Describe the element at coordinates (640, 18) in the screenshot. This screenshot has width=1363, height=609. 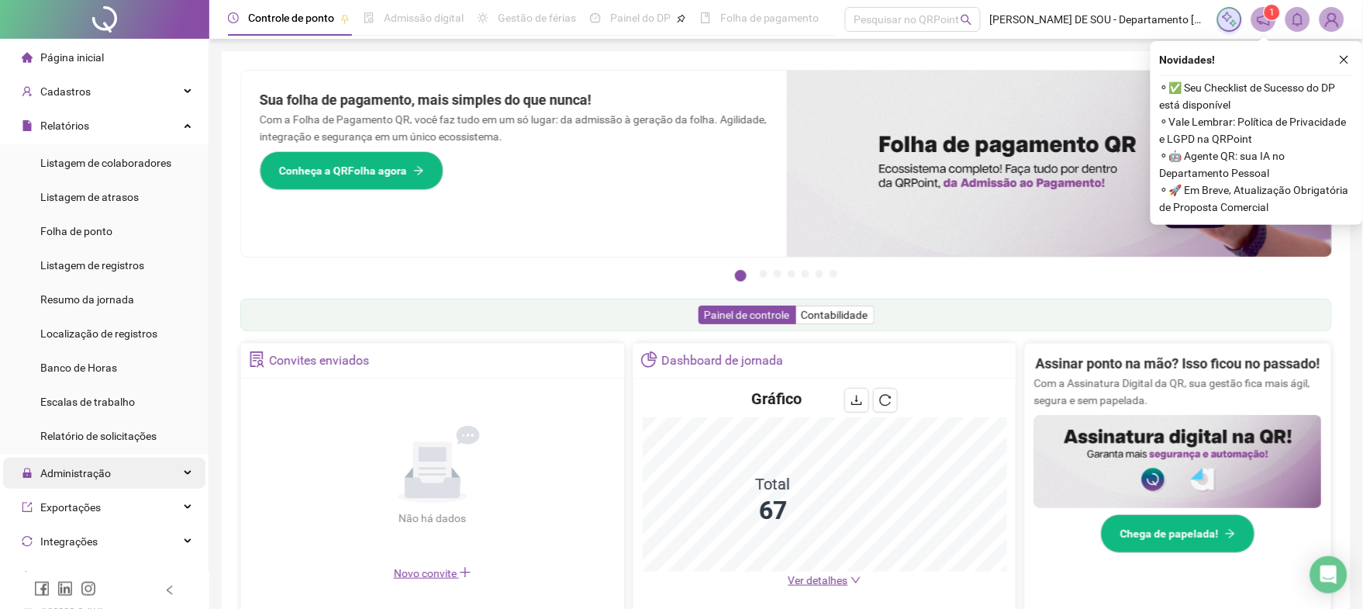
I see `span: Painel do DP` at that location.